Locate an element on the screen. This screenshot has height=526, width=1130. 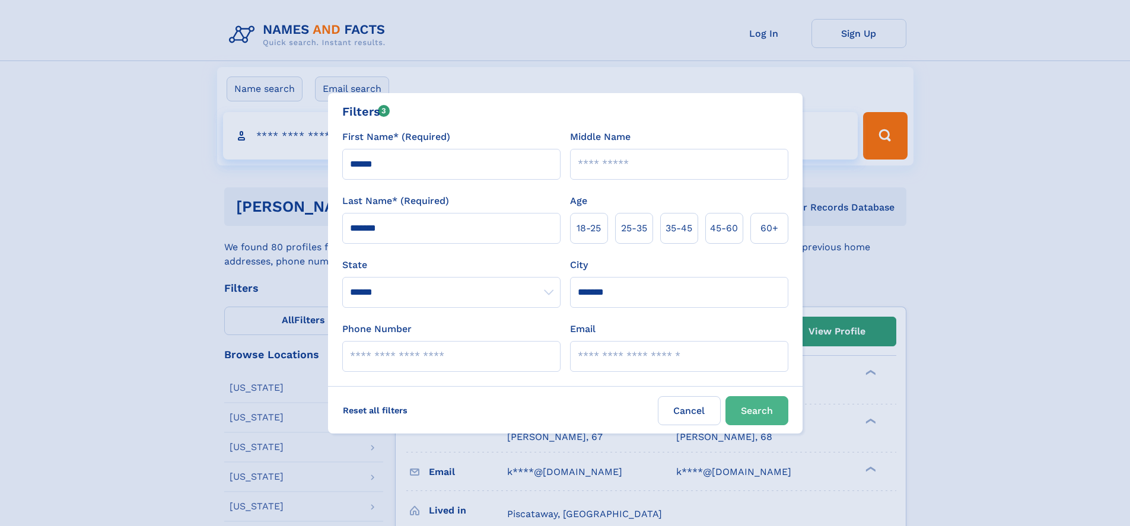
button: Search is located at coordinates (757, 410).